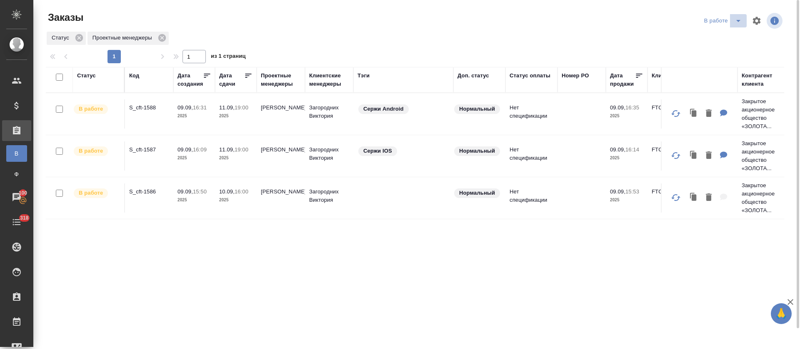 Image resolution: width=800 pixels, height=349 pixels. I want to click on p: 16:00, so click(241, 192).